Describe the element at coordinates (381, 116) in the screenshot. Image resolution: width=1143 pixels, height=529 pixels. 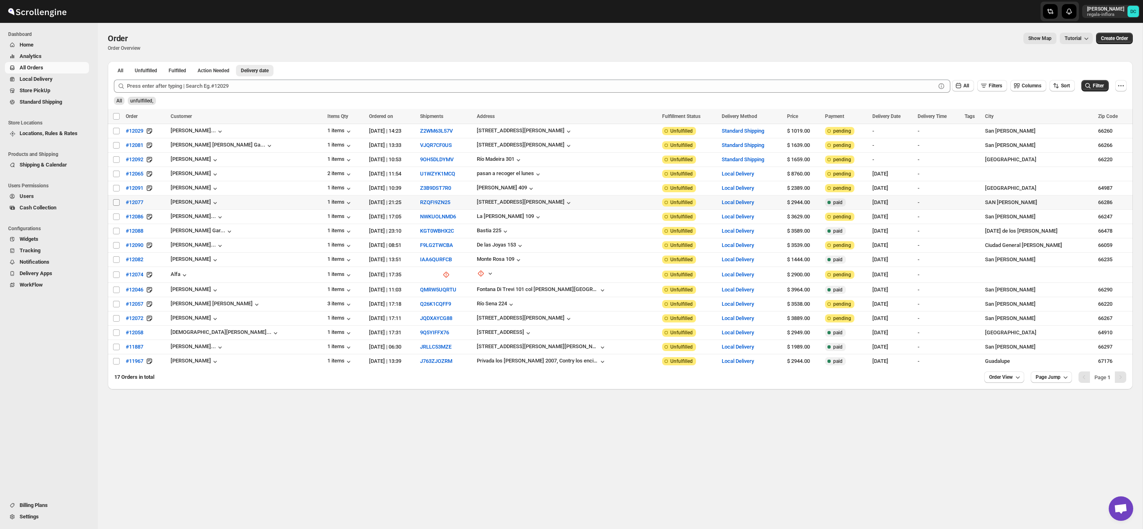
I see `span: Ordered on` at that location.